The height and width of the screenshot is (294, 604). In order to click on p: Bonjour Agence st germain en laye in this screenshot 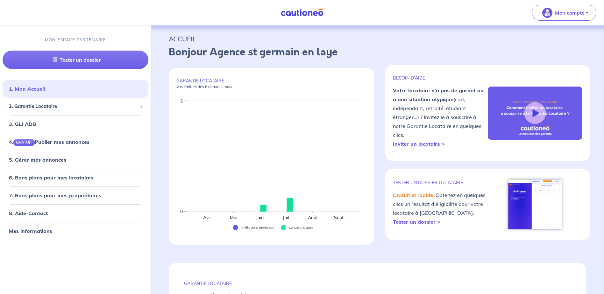, I will do `click(377, 52)`.